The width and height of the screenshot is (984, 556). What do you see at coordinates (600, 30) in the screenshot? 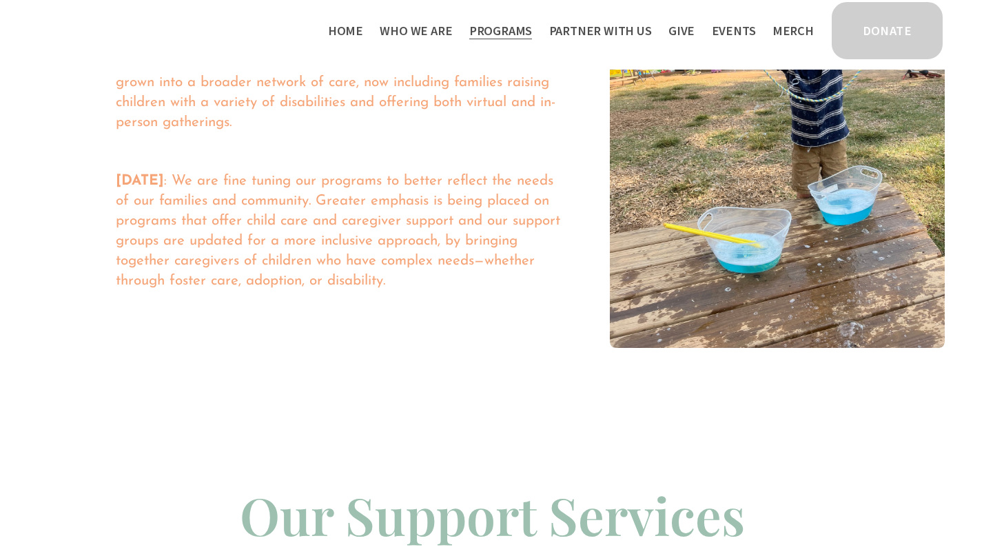
I see `span: Partner With Us` at bounding box center [600, 30].